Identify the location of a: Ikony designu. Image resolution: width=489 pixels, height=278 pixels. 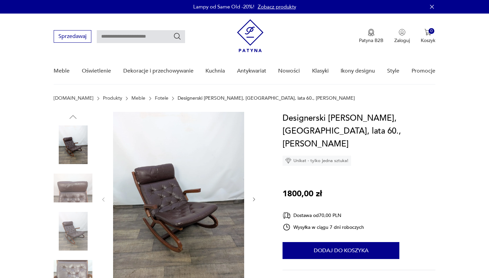
(358, 71).